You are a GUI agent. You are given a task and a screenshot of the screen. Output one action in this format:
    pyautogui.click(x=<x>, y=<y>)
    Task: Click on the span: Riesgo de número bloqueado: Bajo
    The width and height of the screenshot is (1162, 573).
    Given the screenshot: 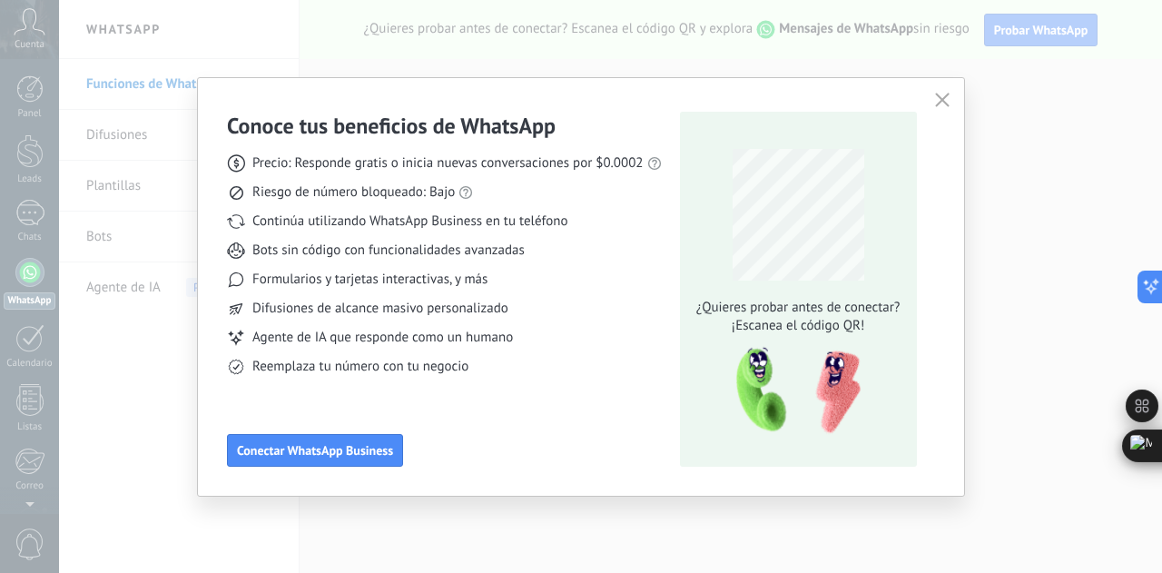 What is the action you would take?
    pyautogui.click(x=353, y=192)
    